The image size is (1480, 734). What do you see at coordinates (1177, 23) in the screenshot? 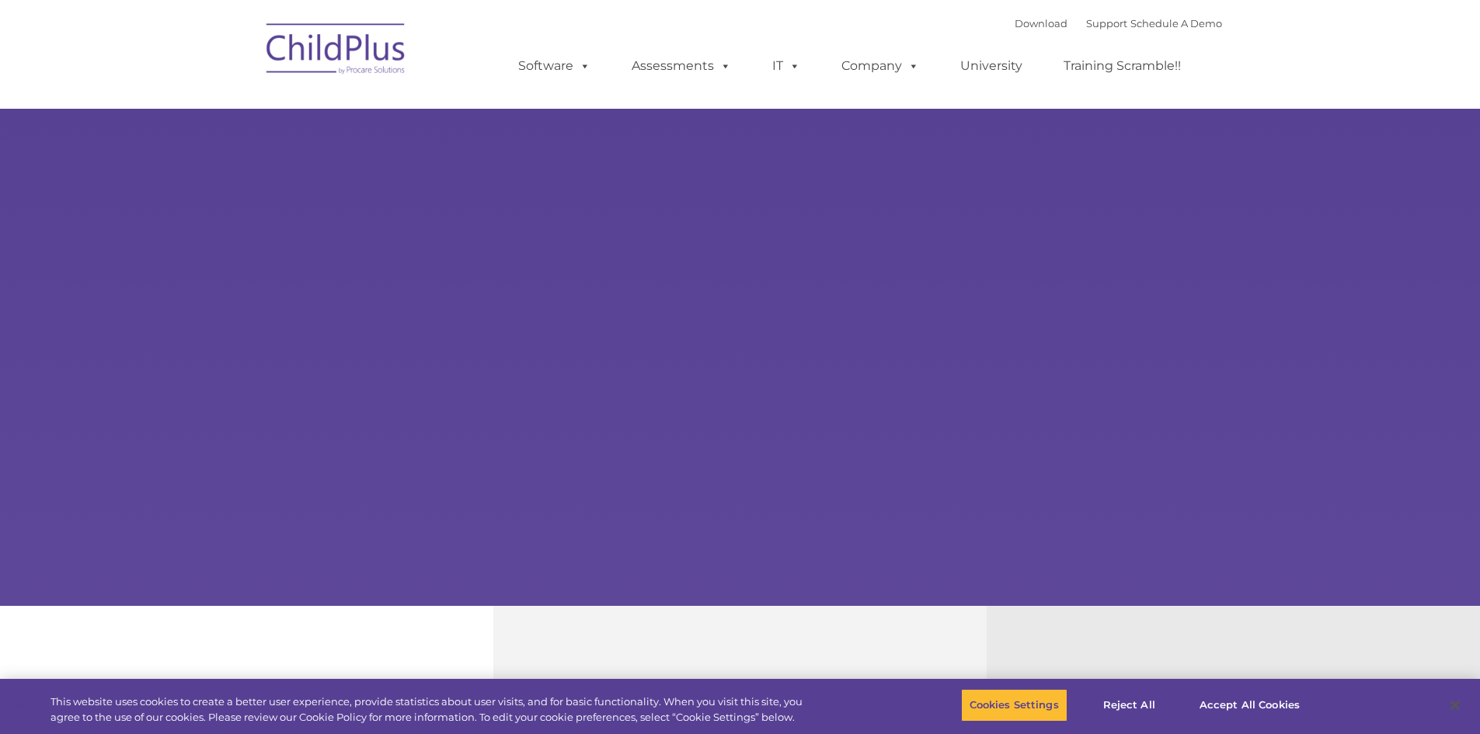
I see `a: Schedule A Demo` at bounding box center [1177, 23].